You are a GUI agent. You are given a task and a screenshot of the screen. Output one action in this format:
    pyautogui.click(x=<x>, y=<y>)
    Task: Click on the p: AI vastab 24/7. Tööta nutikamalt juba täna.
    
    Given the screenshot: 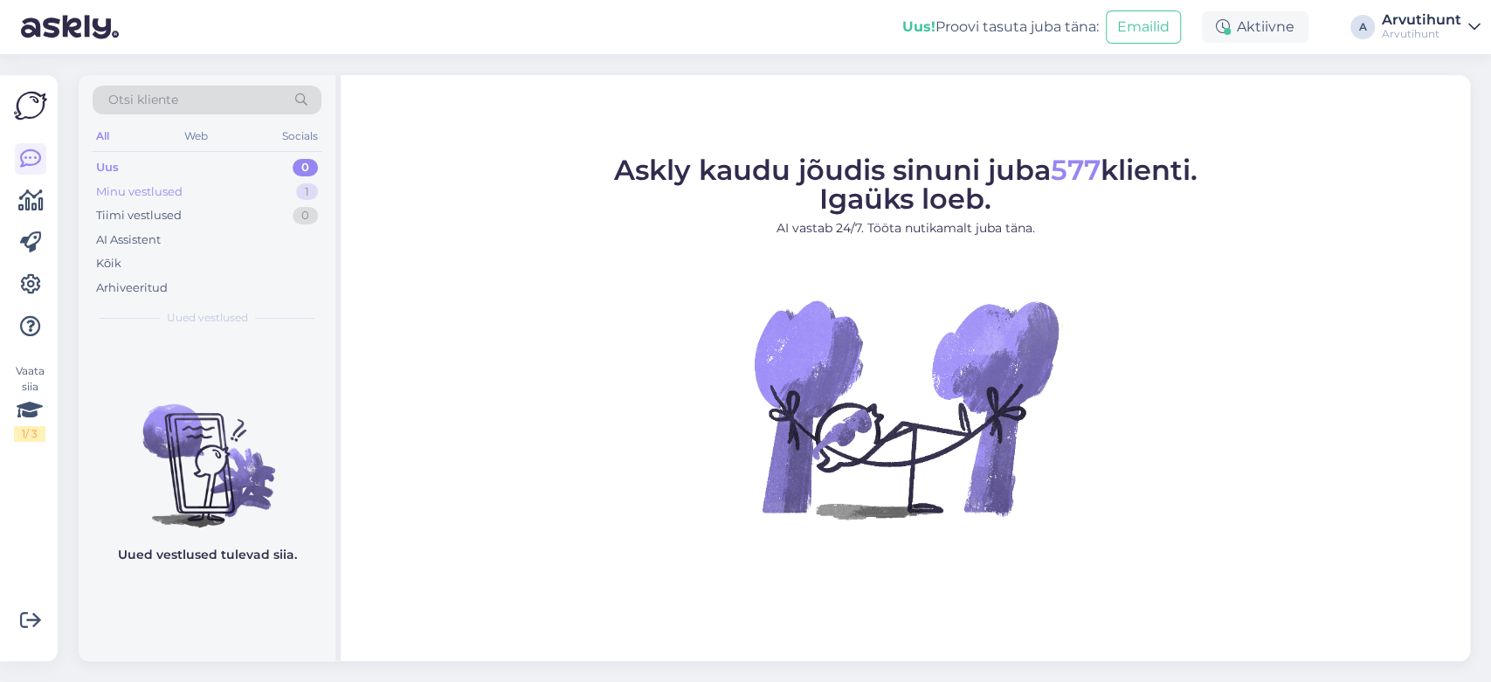 What is the action you would take?
    pyautogui.click(x=906, y=228)
    